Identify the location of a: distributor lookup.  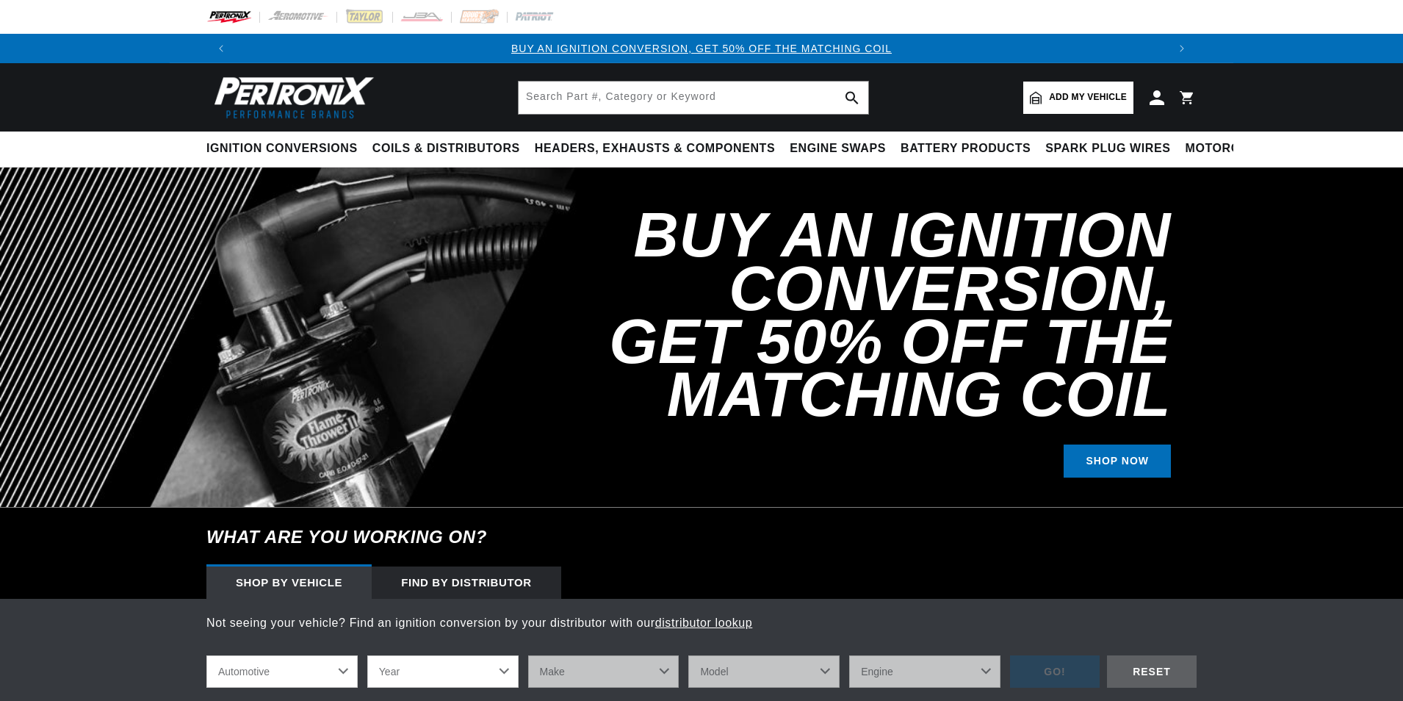
(704, 622).